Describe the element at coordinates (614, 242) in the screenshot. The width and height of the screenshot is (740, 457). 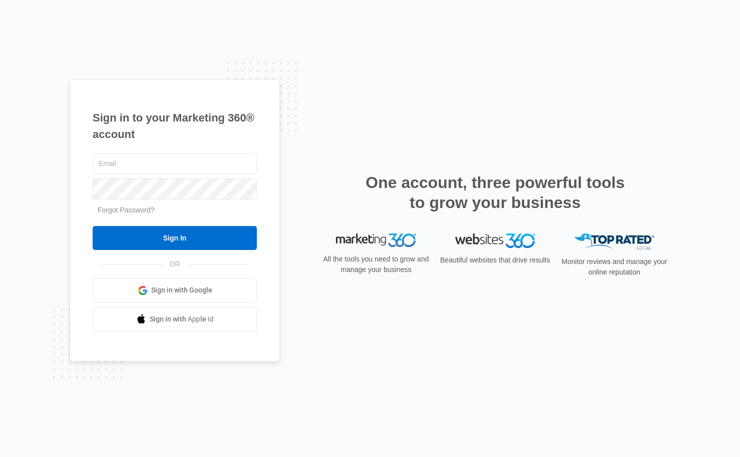
I see `img: Top Rated Local` at that location.